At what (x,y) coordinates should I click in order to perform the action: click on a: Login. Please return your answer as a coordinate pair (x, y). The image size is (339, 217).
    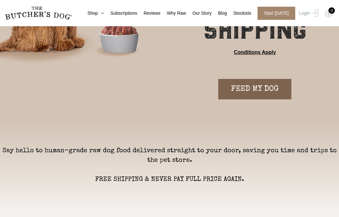
    Looking at the image, I should click on (308, 13).